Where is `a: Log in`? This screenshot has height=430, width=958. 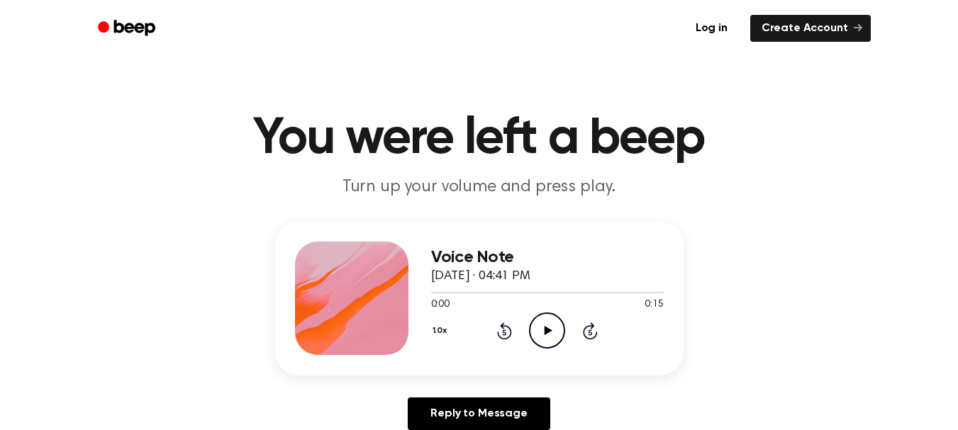 a: Log in is located at coordinates (711, 28).